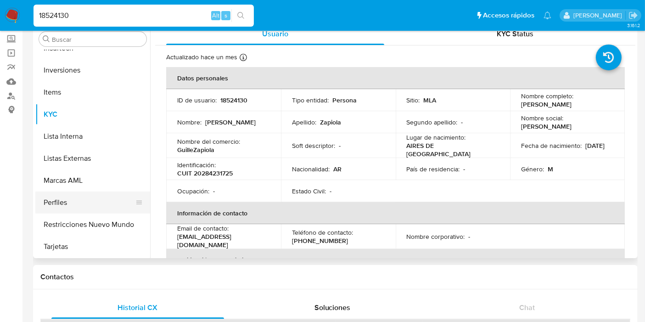 The height and width of the screenshot is (322, 645). What do you see at coordinates (203, 228) in the screenshot?
I see `p: Email de contacto :` at bounding box center [203, 228].